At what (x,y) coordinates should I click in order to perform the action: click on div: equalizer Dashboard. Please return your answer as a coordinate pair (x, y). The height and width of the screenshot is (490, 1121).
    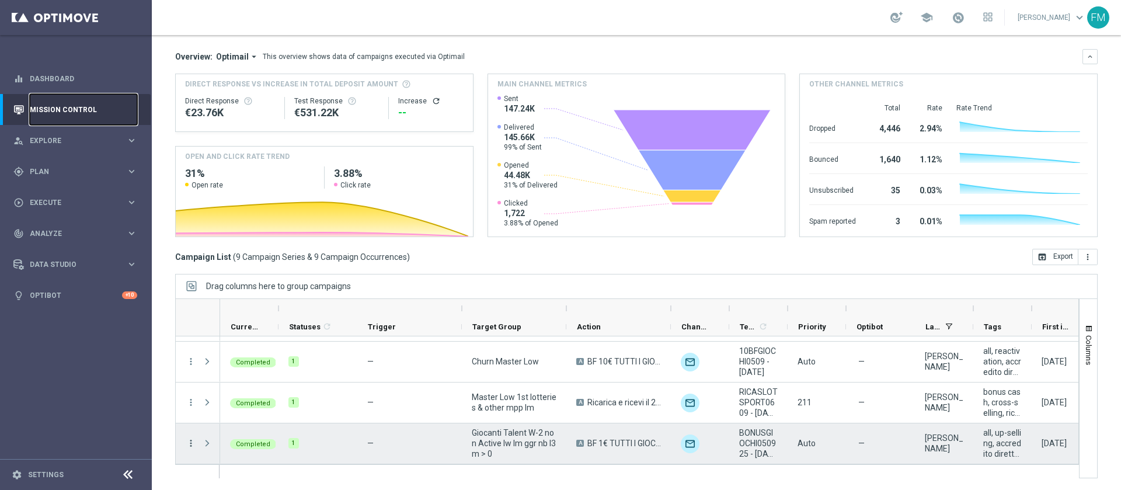
    Looking at the image, I should click on (75, 79).